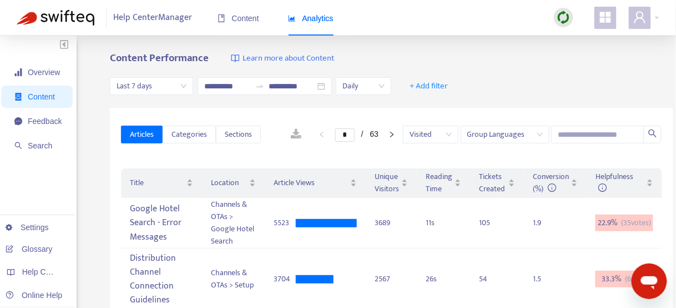 The height and width of the screenshot is (308, 676). I want to click on span: Help Center Manager, so click(153, 18).